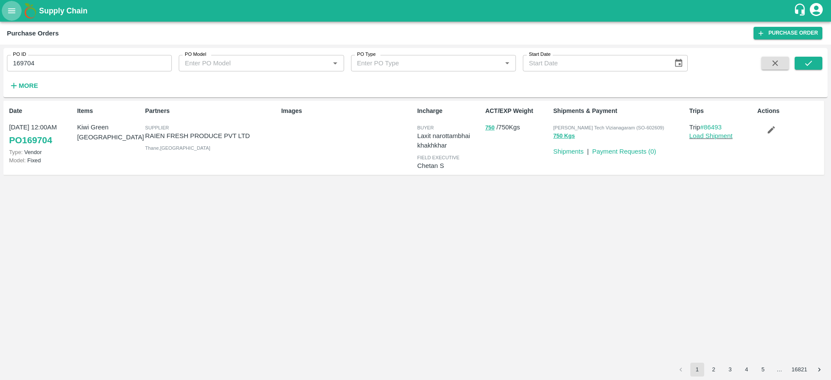 This screenshot has height=380, width=831. What do you see at coordinates (426, 128) in the screenshot?
I see `span: buyer` at bounding box center [426, 128].